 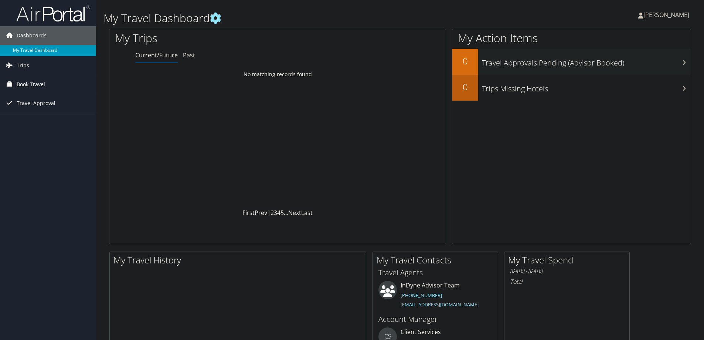 What do you see at coordinates (278, 74) in the screenshot?
I see `td: No matching records found` at bounding box center [278, 74].